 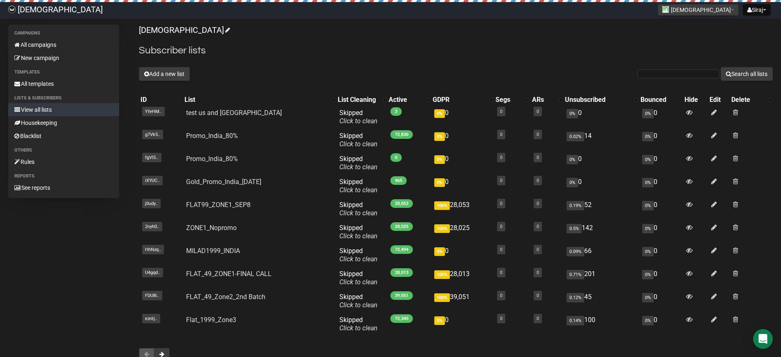 I want to click on li: Campaigns, so click(x=64, y=33).